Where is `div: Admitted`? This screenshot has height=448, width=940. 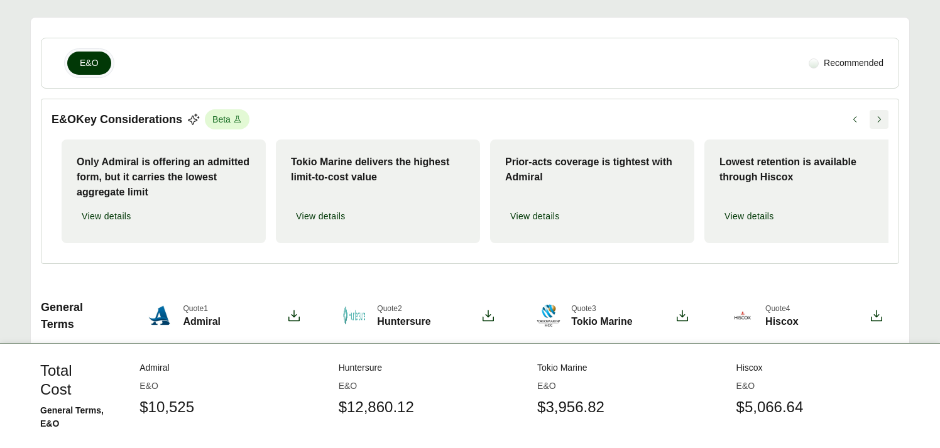
div: Admitted is located at coordinates (165, 402).